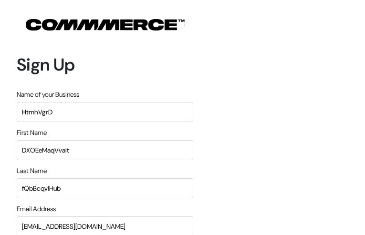  Describe the element at coordinates (105, 64) in the screenshot. I see `h1: Sign Up` at that location.